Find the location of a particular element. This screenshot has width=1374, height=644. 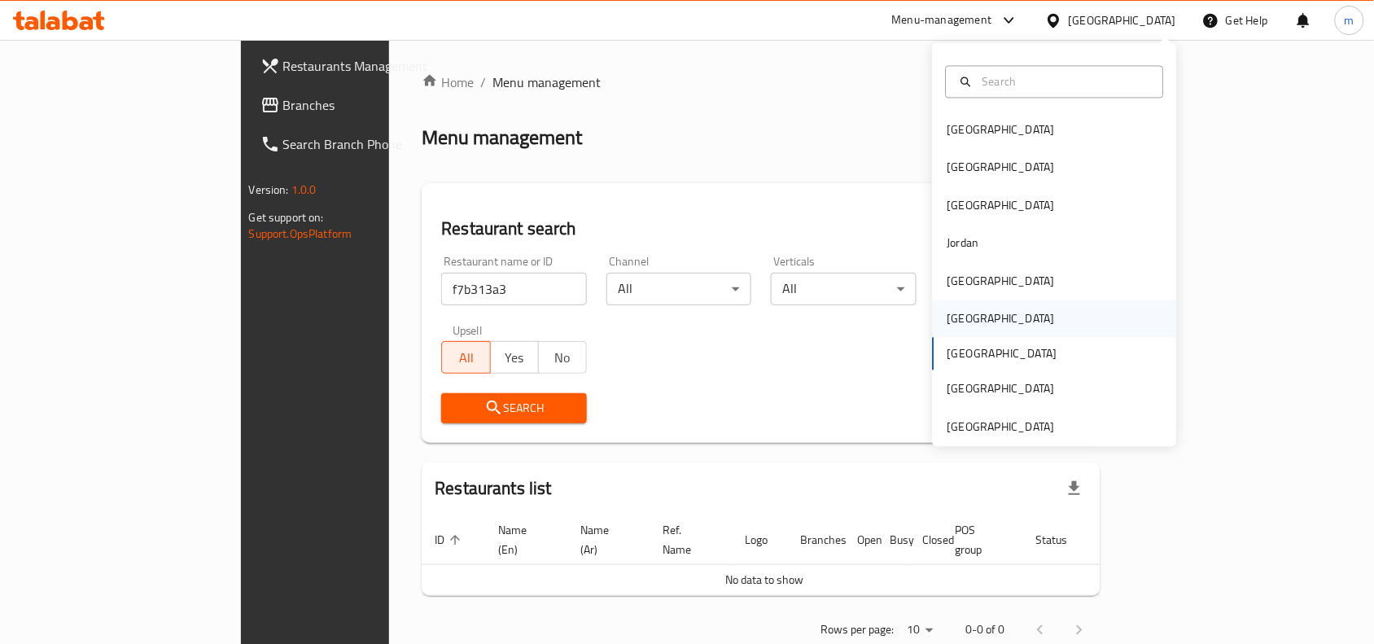

h2: Menu management is located at coordinates (502, 138).